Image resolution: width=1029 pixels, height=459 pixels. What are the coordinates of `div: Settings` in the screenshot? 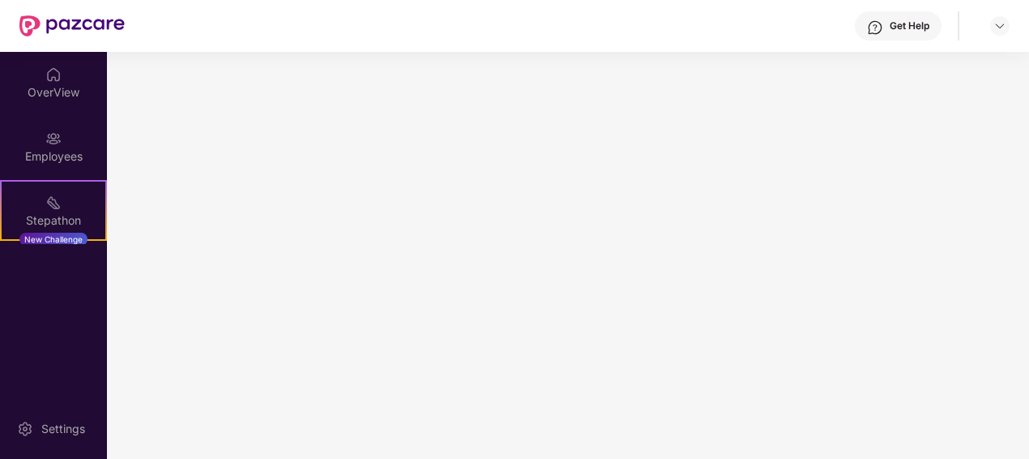 It's located at (63, 429).